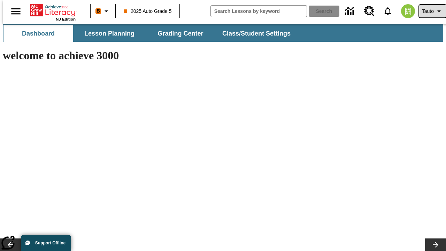 The image size is (446, 251). I want to click on button: Lesson carousel, Next, so click(436, 245).